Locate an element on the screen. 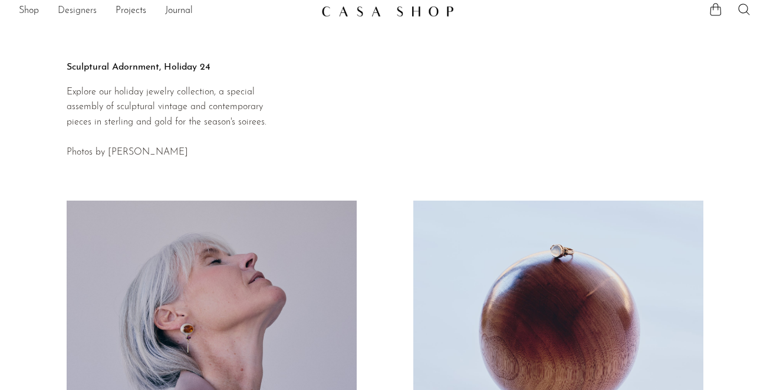  p: Explore our holiday jewelry collection, a special assembly of sculptural vintage and contemporary... is located at coordinates (177, 123).